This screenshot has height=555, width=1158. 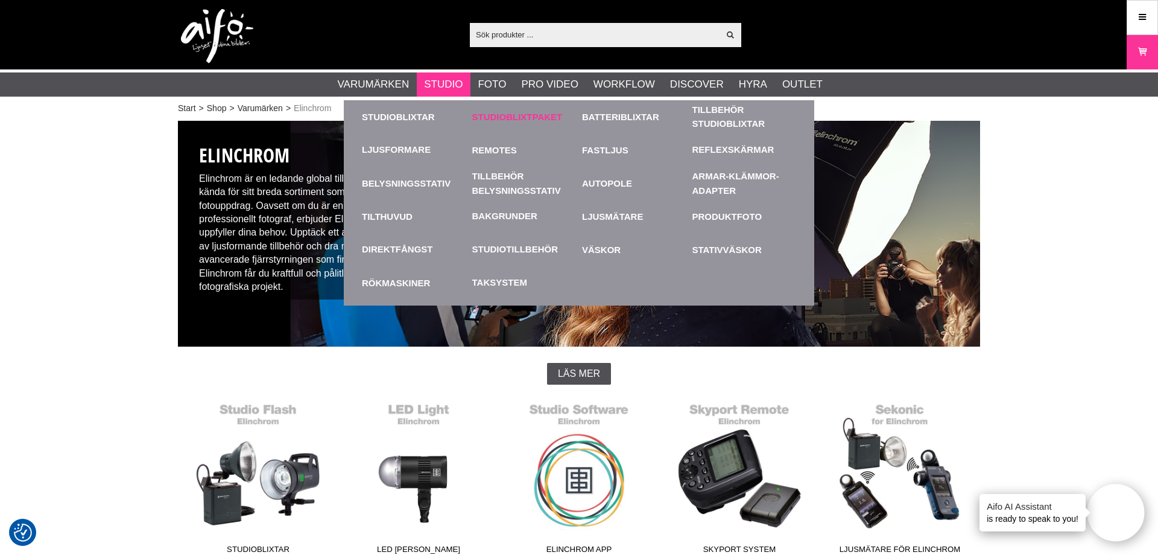 What do you see at coordinates (524, 150) in the screenshot?
I see `a: Remotes` at bounding box center [524, 150].